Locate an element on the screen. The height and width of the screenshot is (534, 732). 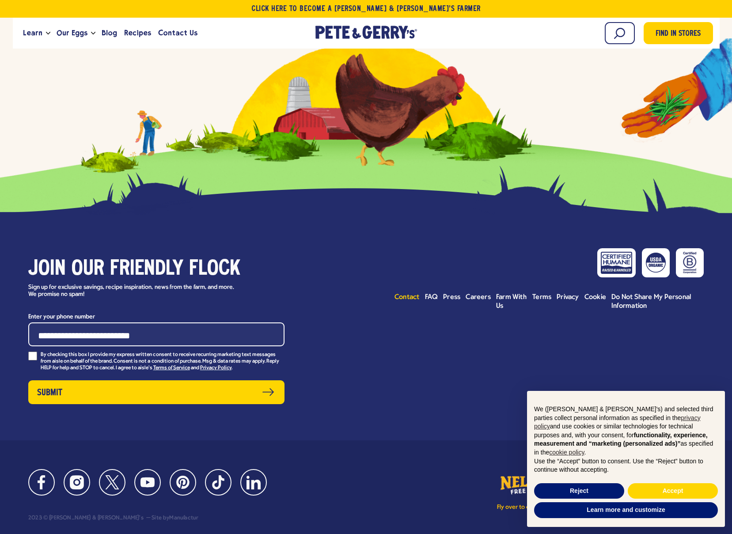
span: Recipes is located at coordinates (137, 33).